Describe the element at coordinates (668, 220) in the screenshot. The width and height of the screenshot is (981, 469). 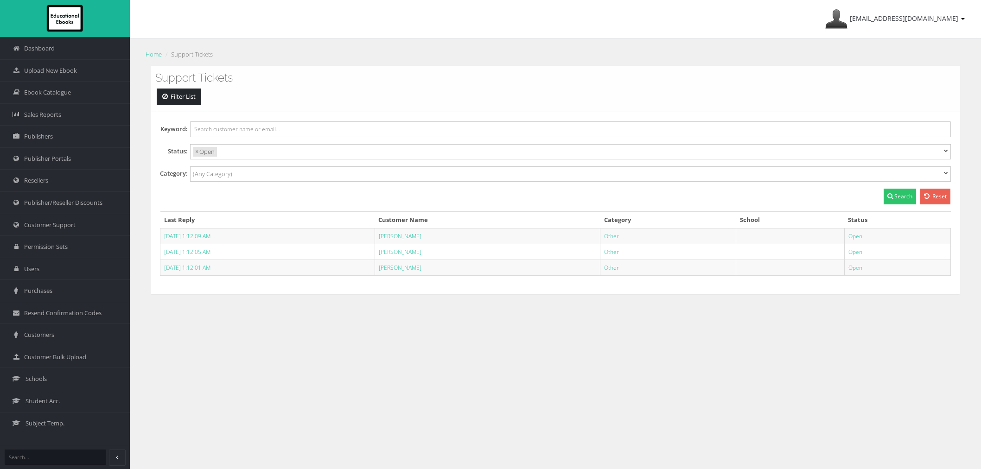
I see `th: Category` at that location.